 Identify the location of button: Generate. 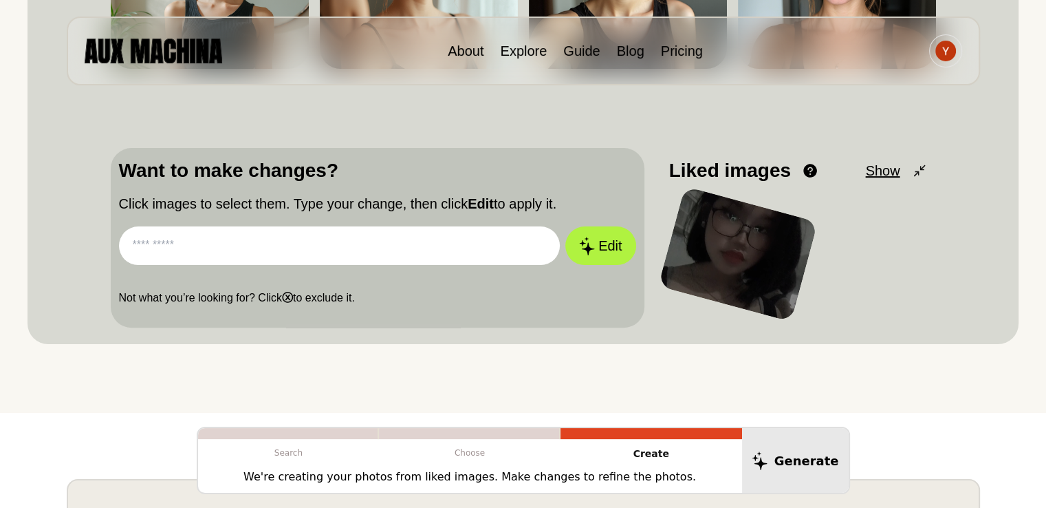
(795, 460).